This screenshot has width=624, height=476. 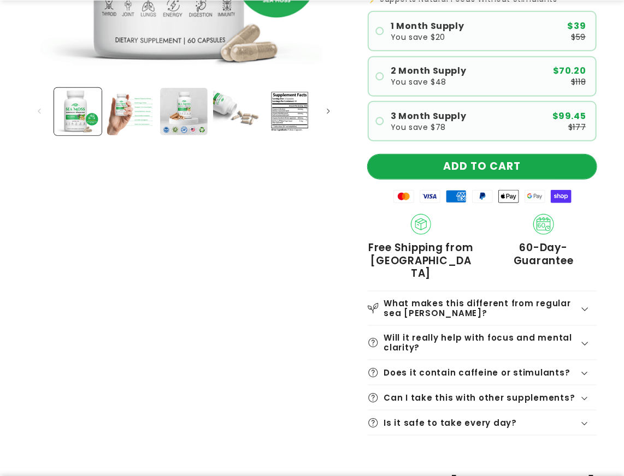 I want to click on button: Load image 5 in gallery view, so click(x=289, y=111).